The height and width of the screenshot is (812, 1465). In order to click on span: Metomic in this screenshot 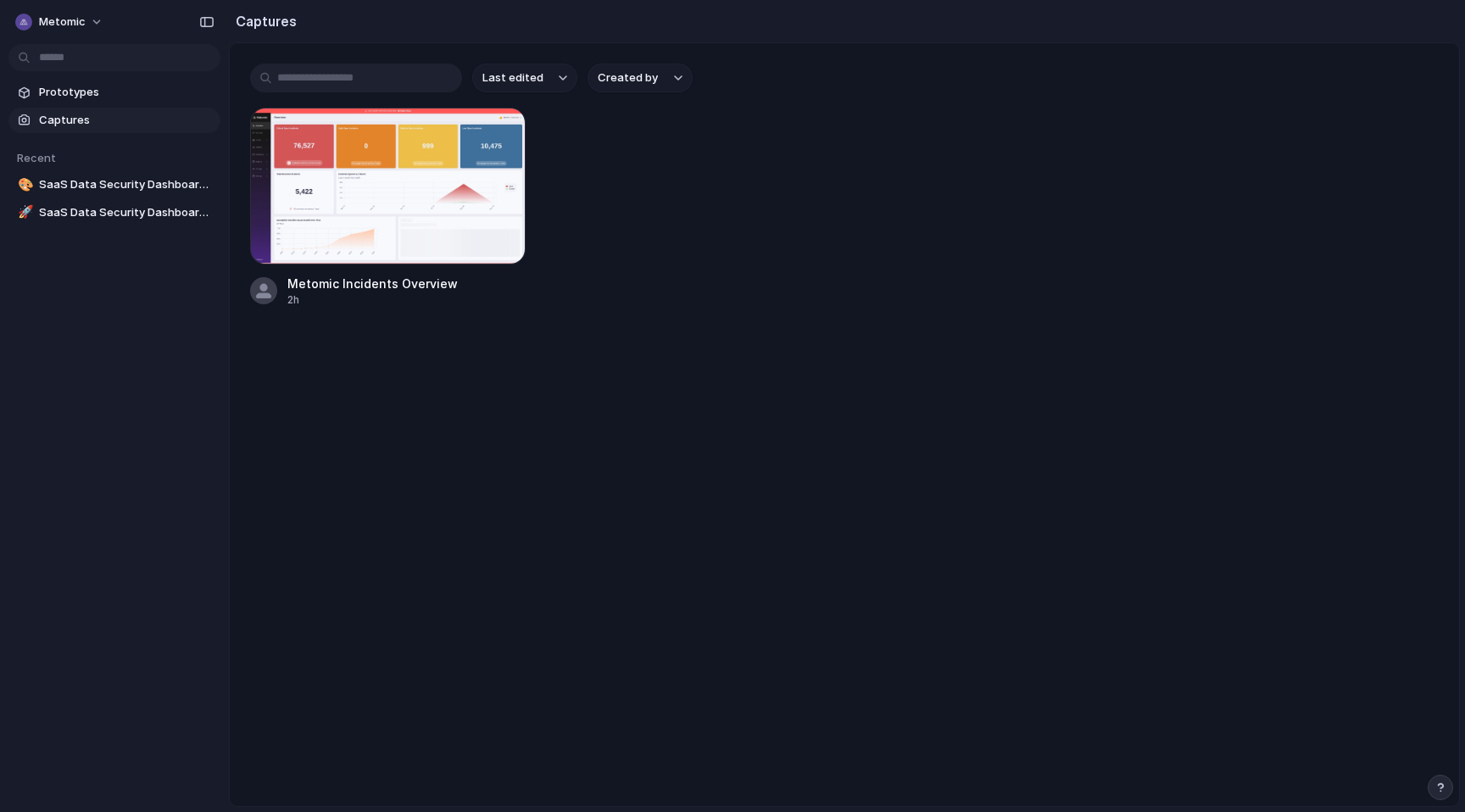, I will do `click(62, 22)`.